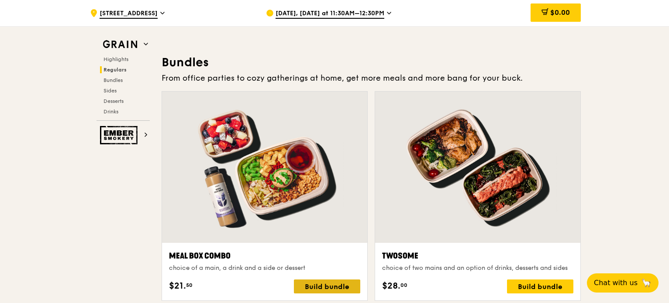 This screenshot has width=669, height=303. Describe the element at coordinates (120, 45) in the screenshot. I see `img: Grain web logo` at that location.